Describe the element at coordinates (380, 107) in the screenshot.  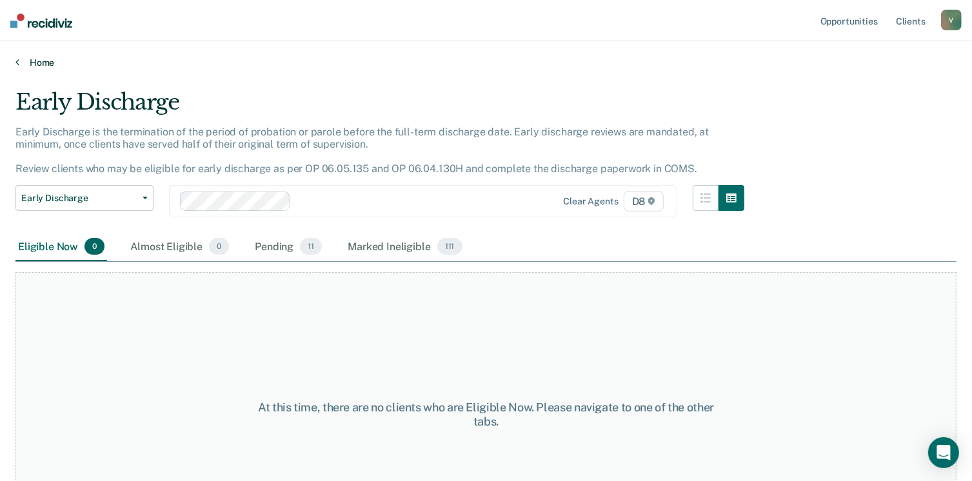
I see `div: Early Discharge` at that location.